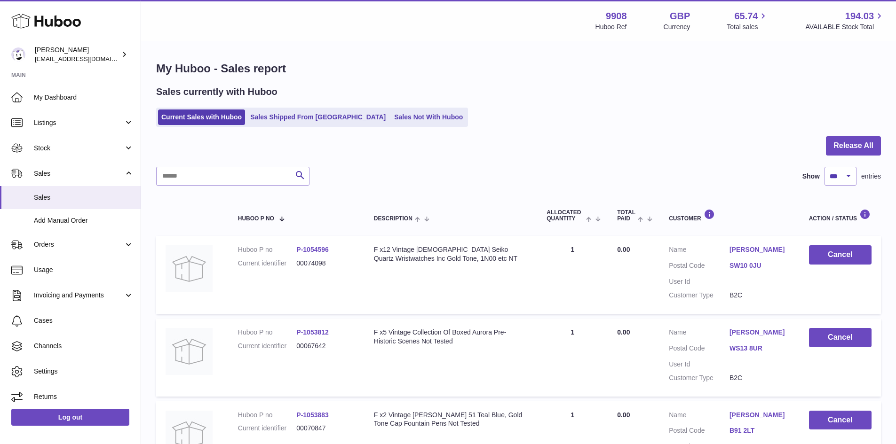  What do you see at coordinates (845, 21) in the screenshot?
I see `a: 194.03 AVAILABLE Stock Total` at bounding box center [845, 21].